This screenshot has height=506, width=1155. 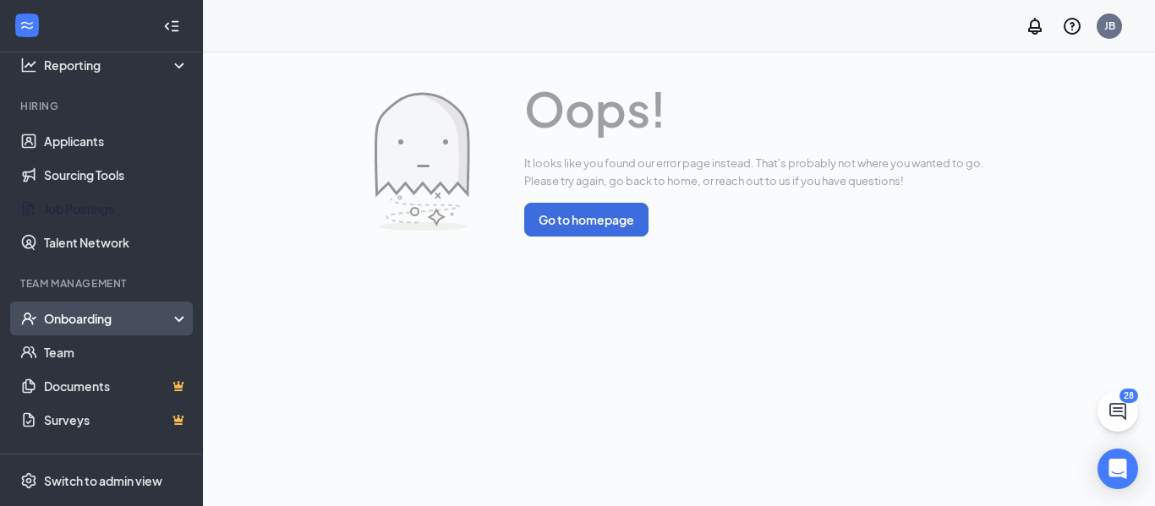 What do you see at coordinates (586, 220) in the screenshot?
I see `button: Go to homepage` at bounding box center [586, 220].